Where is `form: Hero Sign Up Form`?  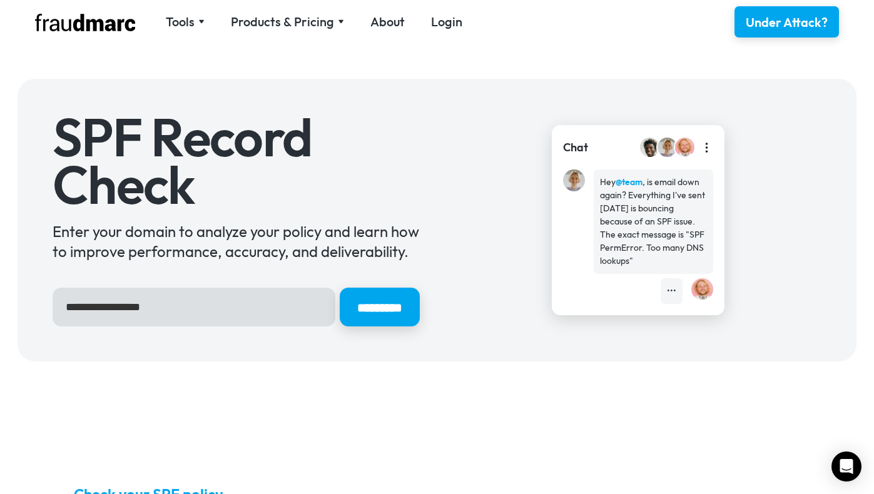
form: Hero Sign Up Form is located at coordinates (236, 307).